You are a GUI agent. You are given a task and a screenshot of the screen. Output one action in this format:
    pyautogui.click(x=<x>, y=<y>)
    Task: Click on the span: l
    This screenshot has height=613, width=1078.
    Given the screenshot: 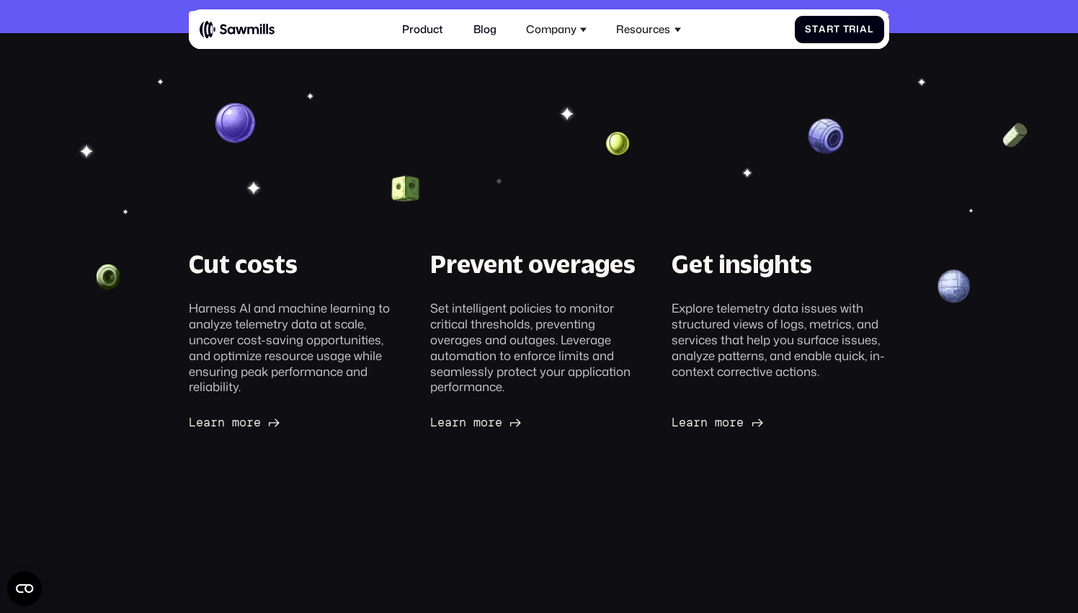 What is the action you would take?
    pyautogui.click(x=871, y=30)
    